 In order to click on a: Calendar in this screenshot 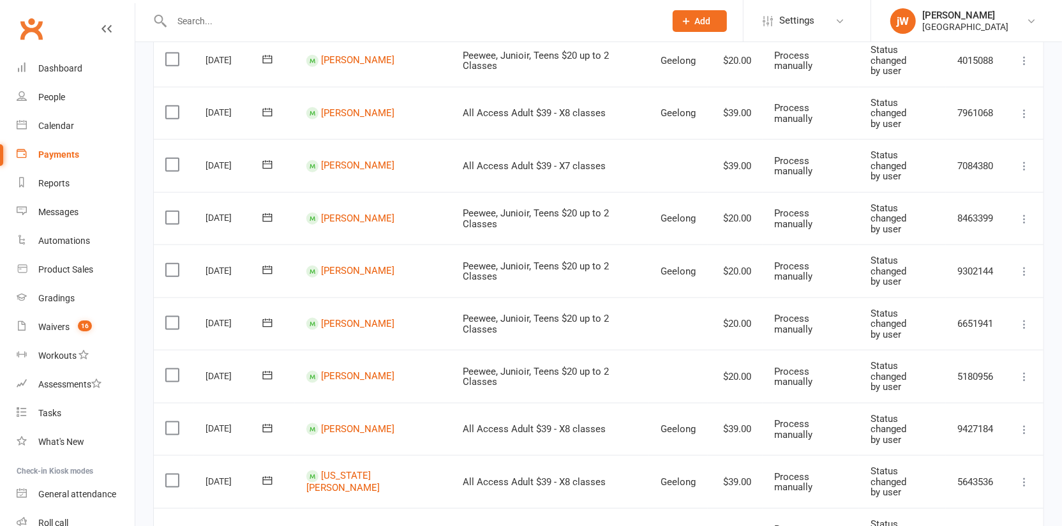, I will do `click(75, 126)`.